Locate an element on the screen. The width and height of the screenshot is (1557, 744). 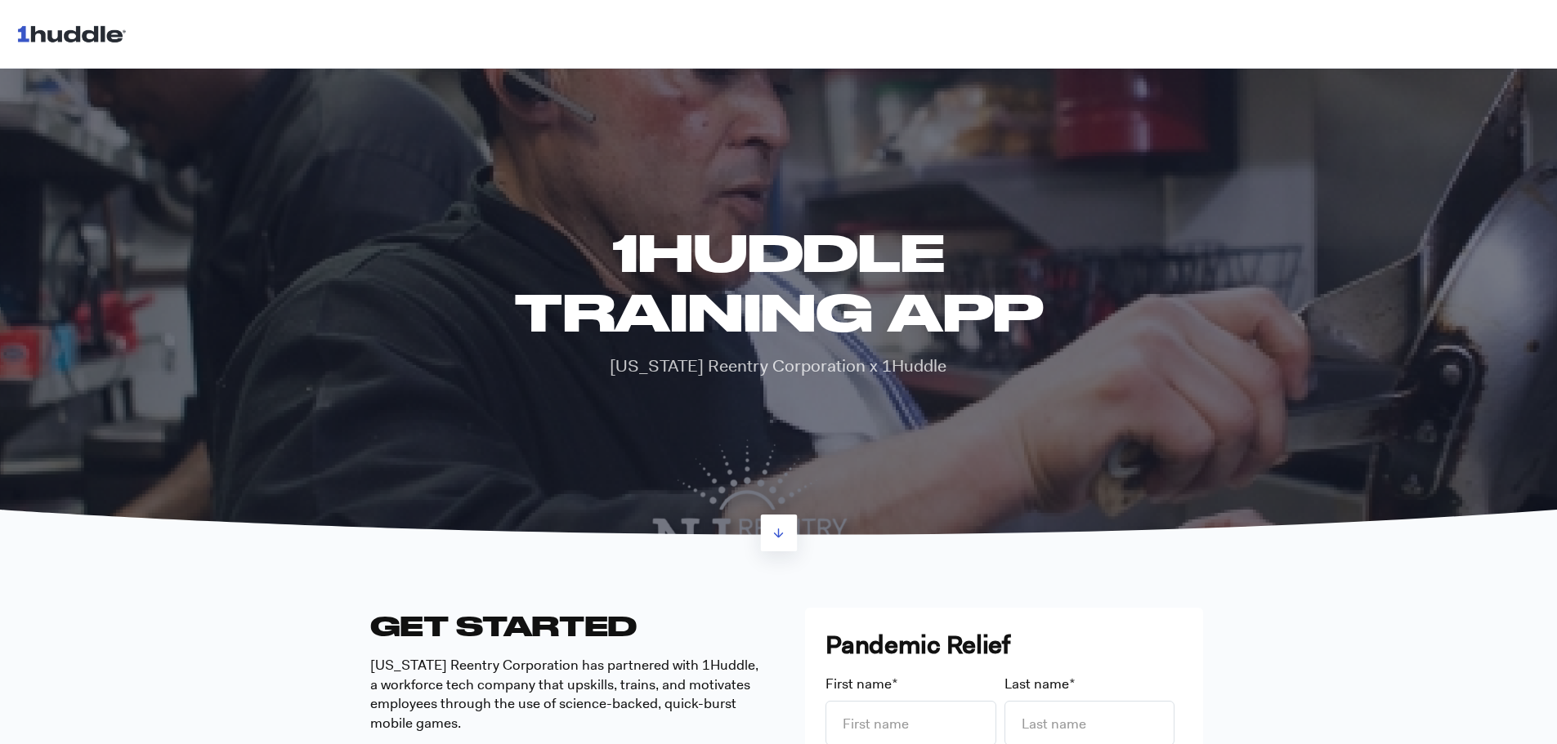
h3: Pandemic Relief is located at coordinates (1003, 645).